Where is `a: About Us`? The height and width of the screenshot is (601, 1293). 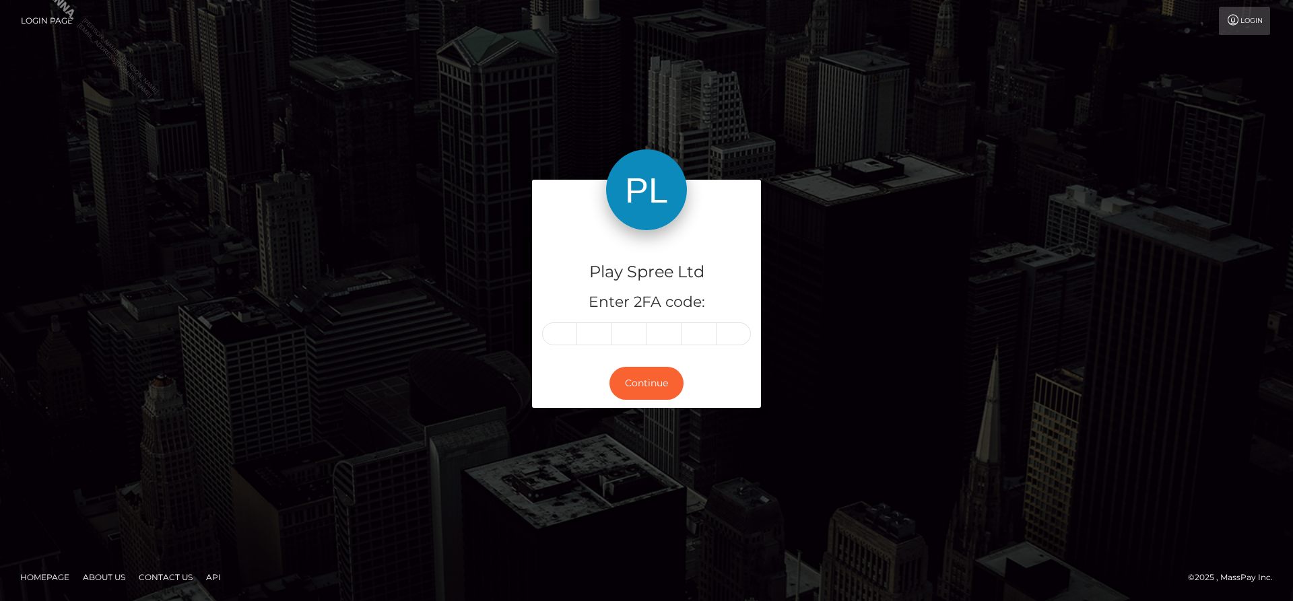 a: About Us is located at coordinates (104, 577).